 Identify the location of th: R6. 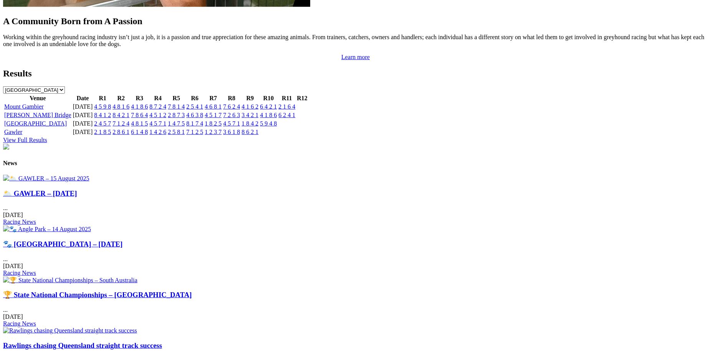
(195, 98).